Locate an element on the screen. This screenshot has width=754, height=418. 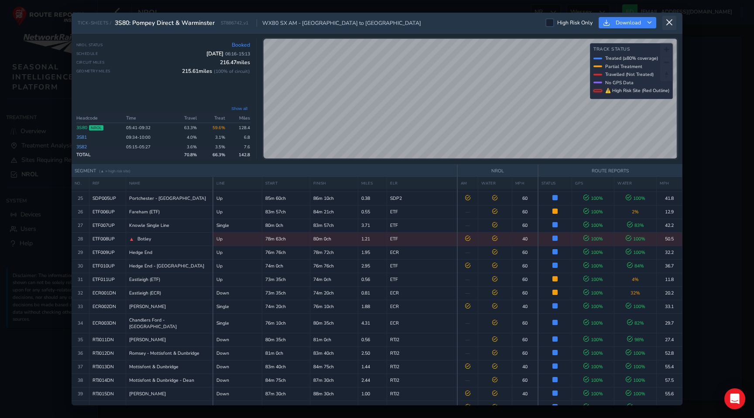
td: RTJ012DN is located at coordinates (107, 353).